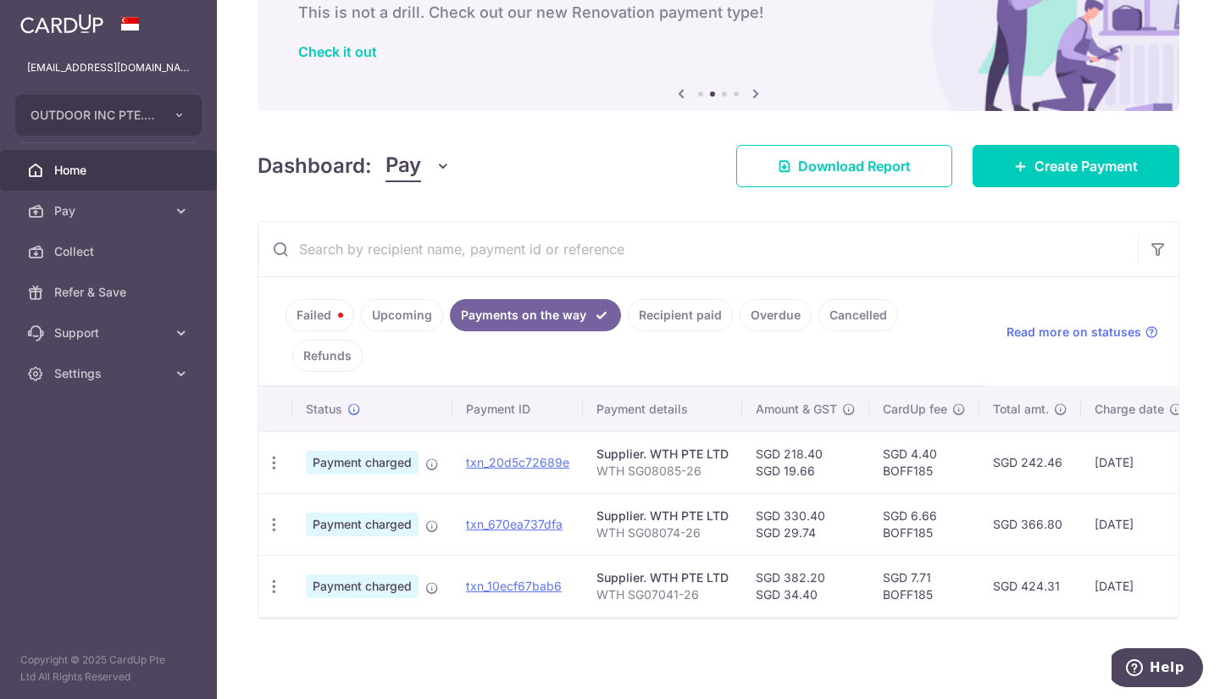 The width and height of the screenshot is (1220, 699). I want to click on td: SGD 242.46, so click(1031, 462).